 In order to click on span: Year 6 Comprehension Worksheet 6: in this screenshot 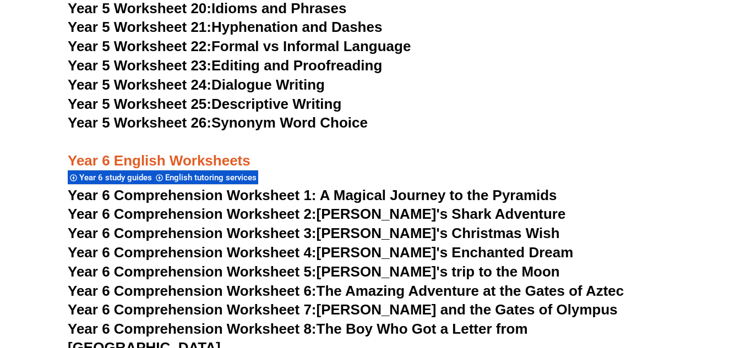, I will do `click(192, 291)`.